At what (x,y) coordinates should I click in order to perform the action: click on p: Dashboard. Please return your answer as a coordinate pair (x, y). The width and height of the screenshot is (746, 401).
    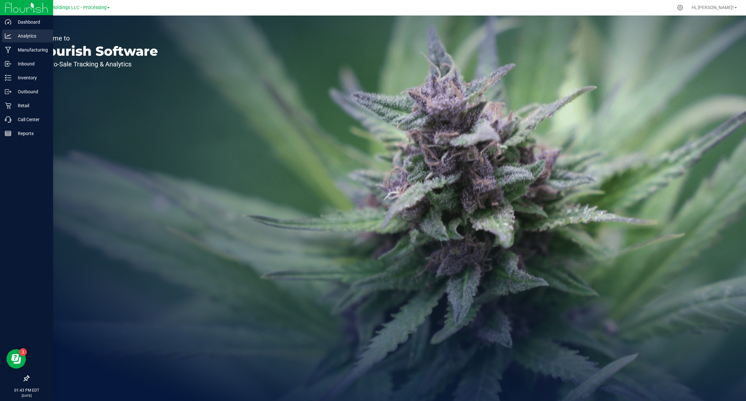
    Looking at the image, I should click on (31, 22).